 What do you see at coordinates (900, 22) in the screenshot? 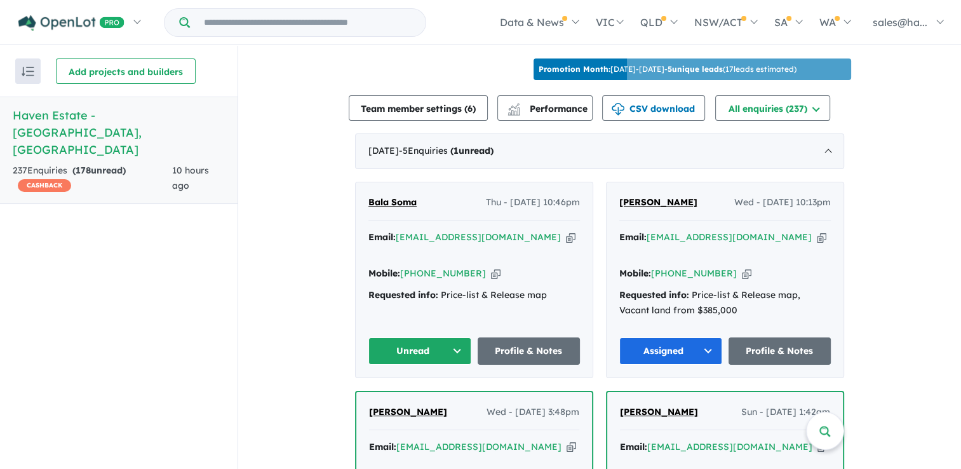
I see `span: sales@ha...` at bounding box center [900, 22].